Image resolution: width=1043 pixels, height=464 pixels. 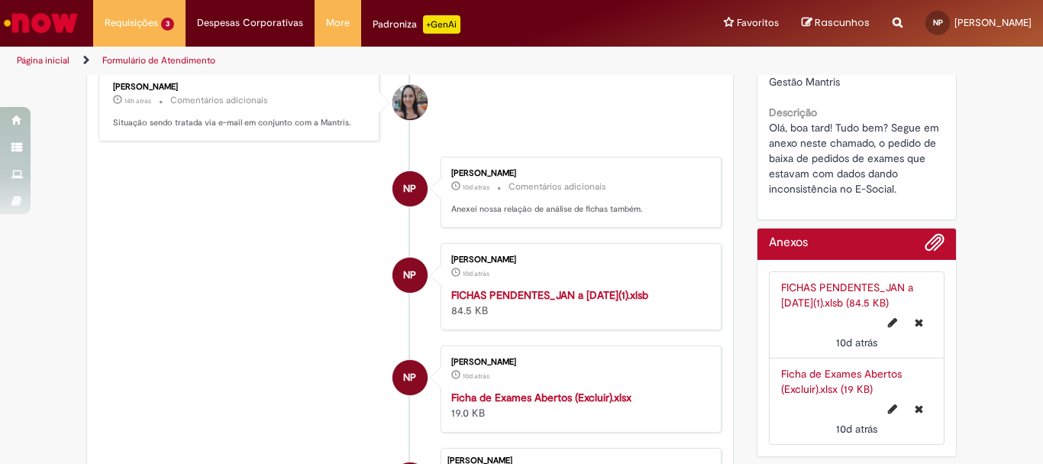 I want to click on button: Adicionar anexos, so click(x=935, y=246).